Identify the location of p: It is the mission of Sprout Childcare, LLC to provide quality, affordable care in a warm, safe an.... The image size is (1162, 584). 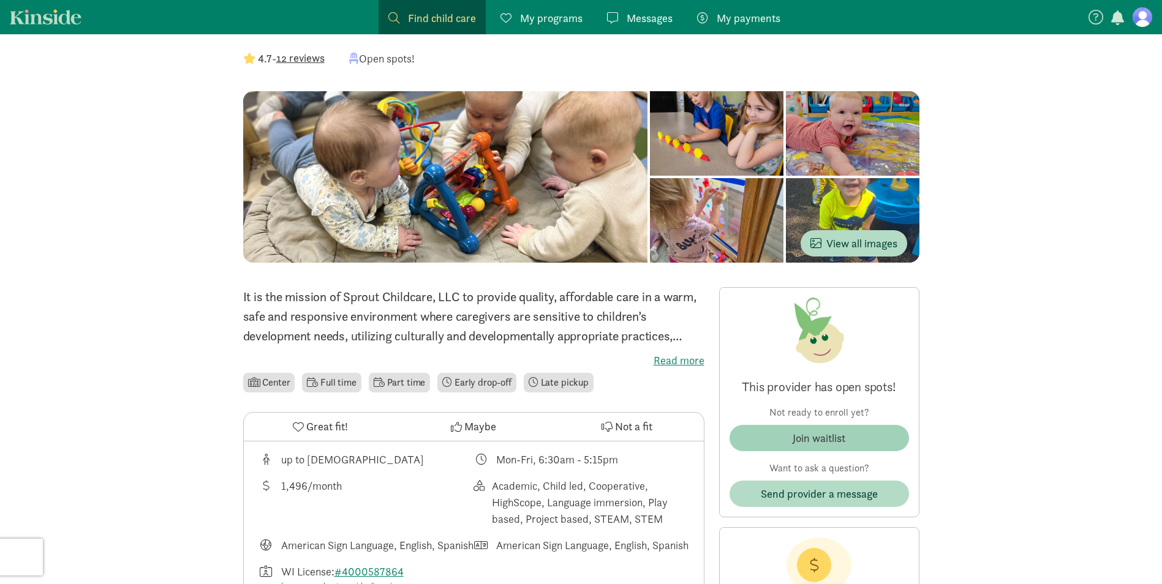
(474, 317).